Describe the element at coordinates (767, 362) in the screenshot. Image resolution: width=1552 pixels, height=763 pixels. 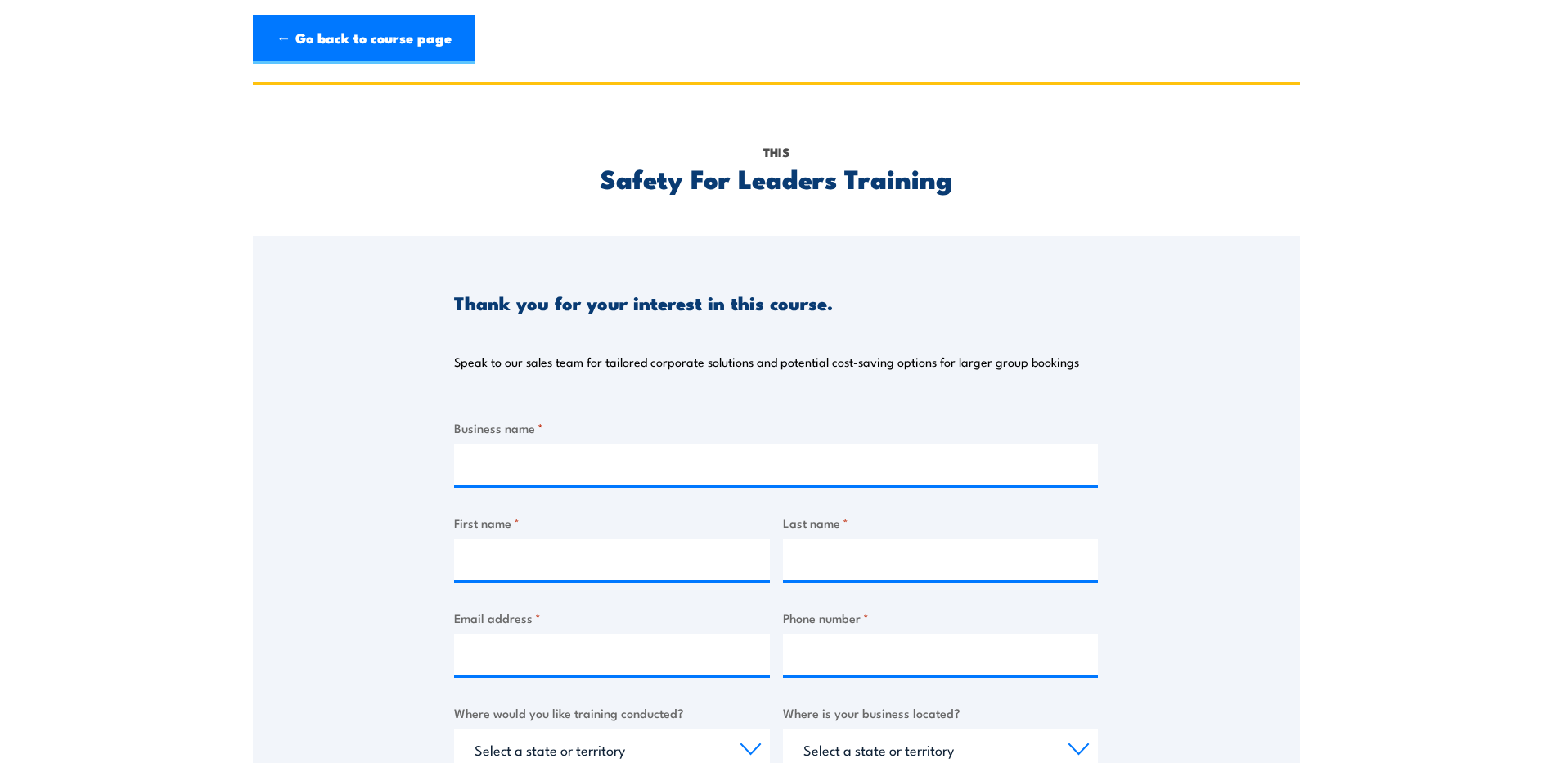
I see `p: Speak to our sales team for tailored corporate solutions and potential cost-saving options for la...` at that location.